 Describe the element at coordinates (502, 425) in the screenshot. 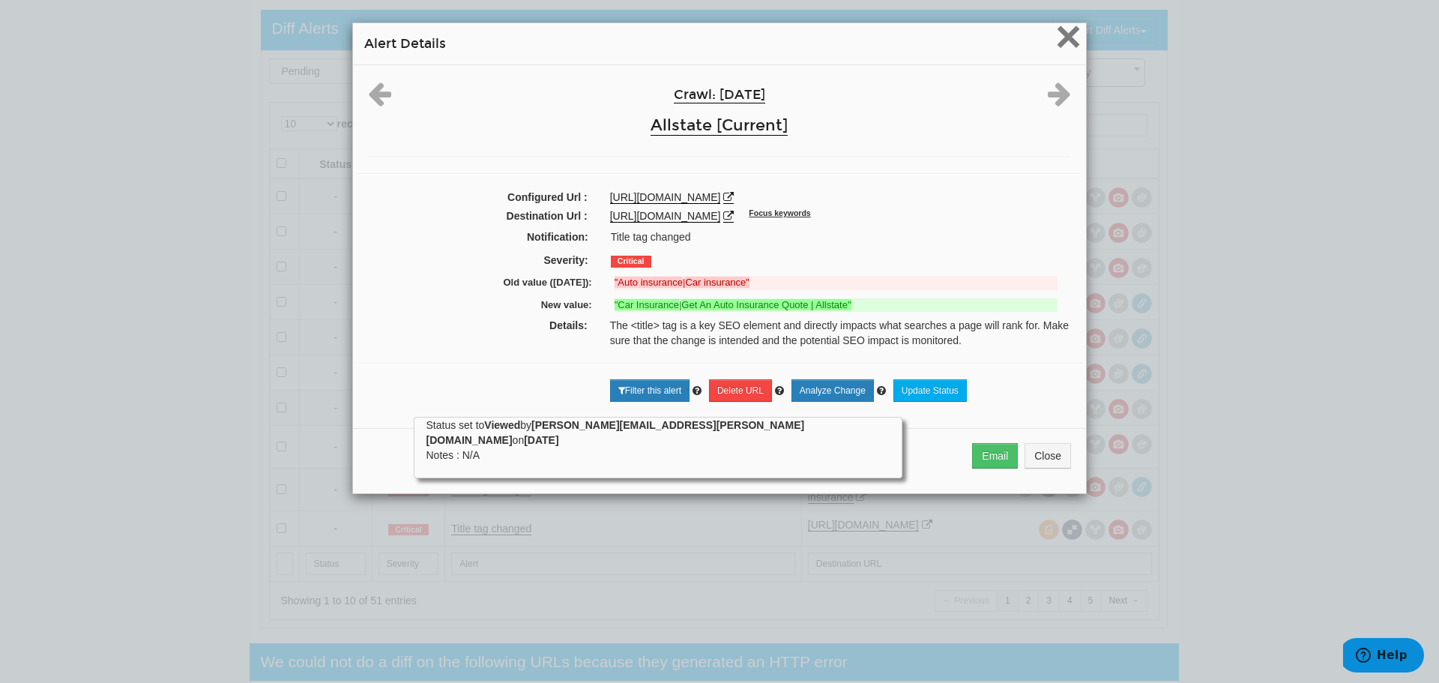

I see `strong: Viewed` at that location.